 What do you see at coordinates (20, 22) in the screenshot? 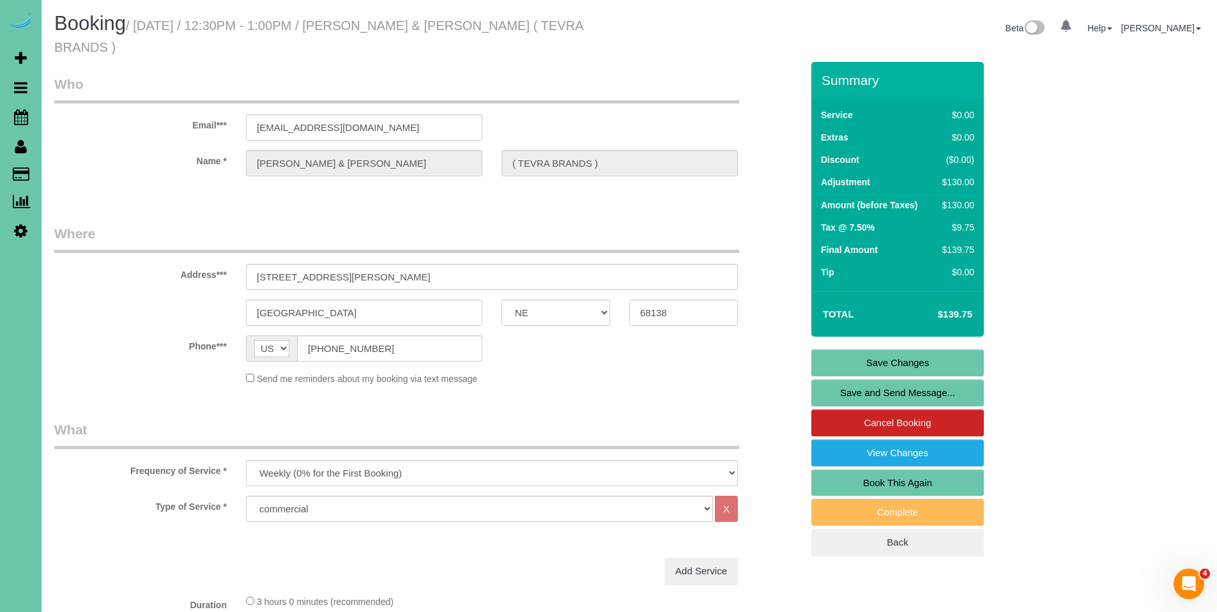
I see `img: Automaid Logo` at bounding box center [20, 22].